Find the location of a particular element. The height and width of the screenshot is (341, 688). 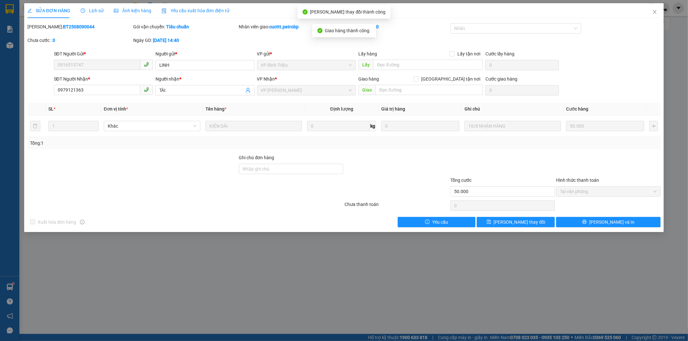

b: 0 is located at coordinates (54, 40).